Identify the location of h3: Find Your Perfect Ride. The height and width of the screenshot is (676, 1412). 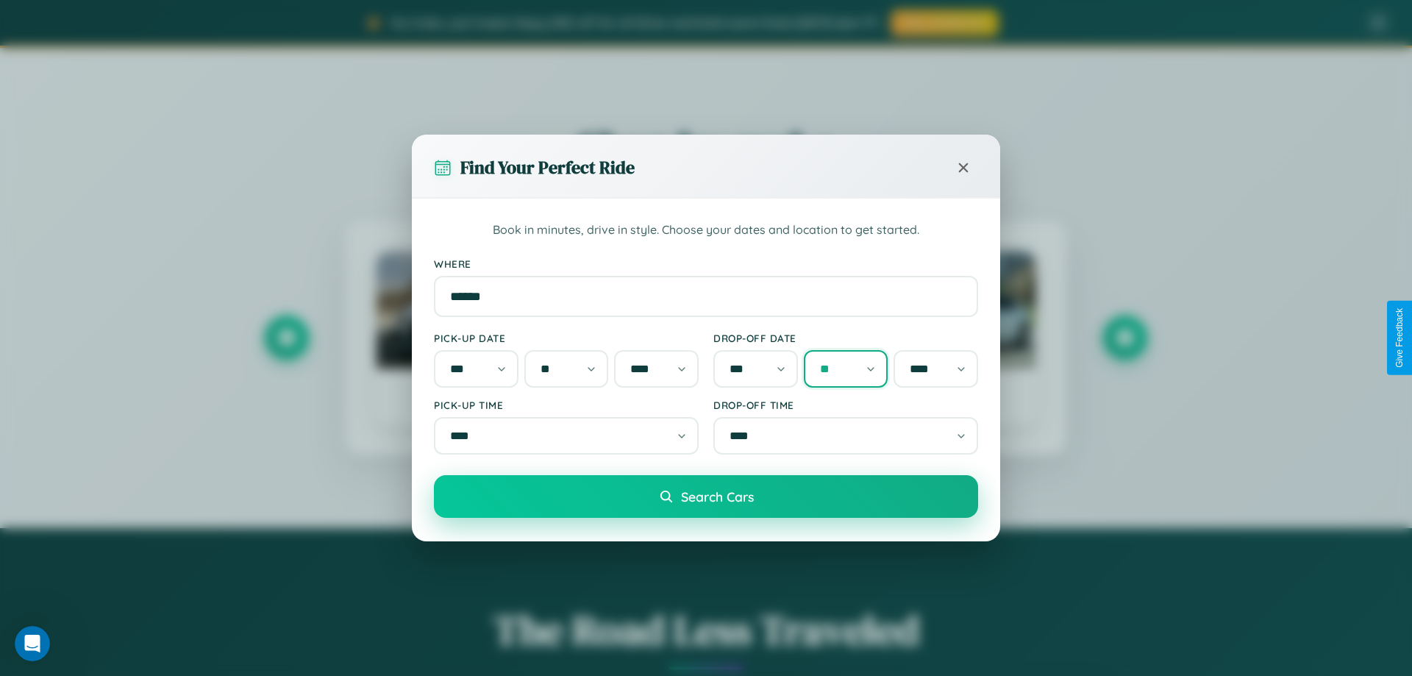
(547, 167).